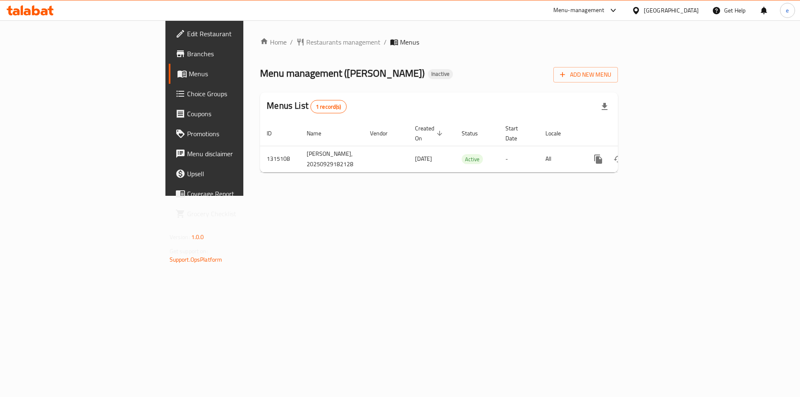 The width and height of the screenshot is (800, 397). I want to click on span: ID, so click(274, 133).